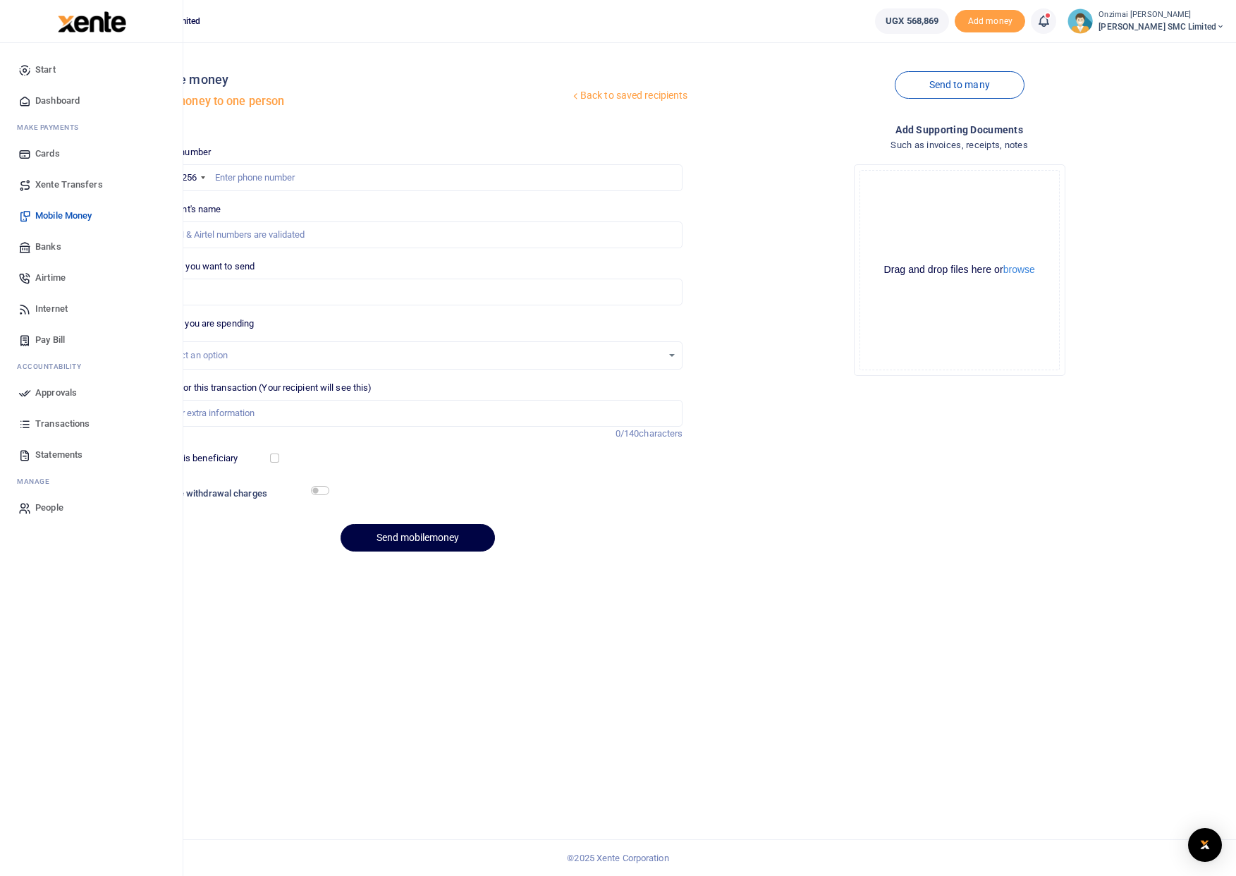 The width and height of the screenshot is (1236, 876). What do you see at coordinates (187, 178) in the screenshot?
I see `div: +256` at bounding box center [187, 178].